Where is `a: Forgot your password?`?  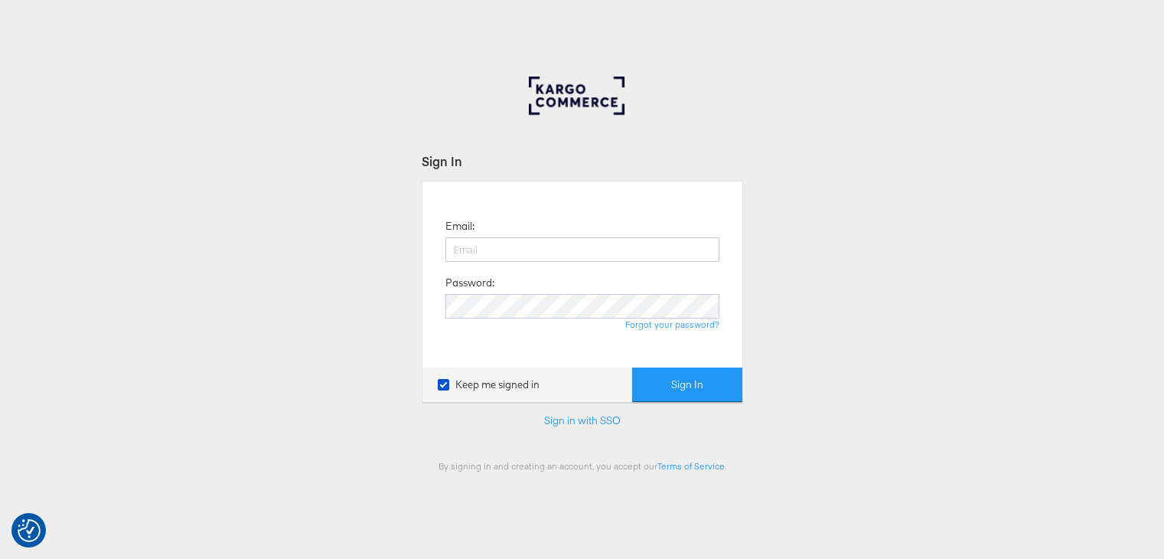
a: Forgot your password? is located at coordinates (672, 324).